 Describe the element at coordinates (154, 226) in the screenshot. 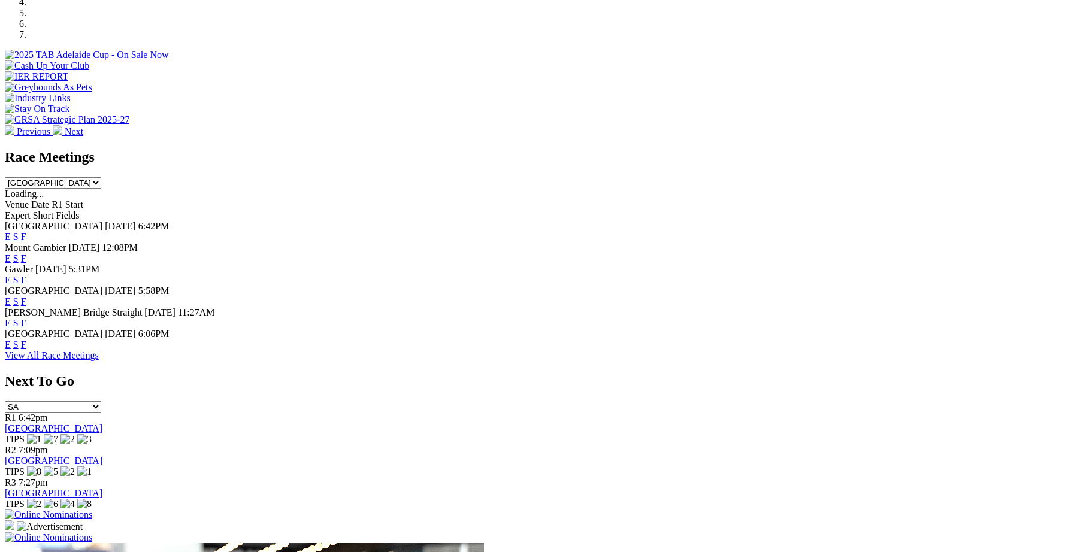

I see `span: 6:42PM` at that location.